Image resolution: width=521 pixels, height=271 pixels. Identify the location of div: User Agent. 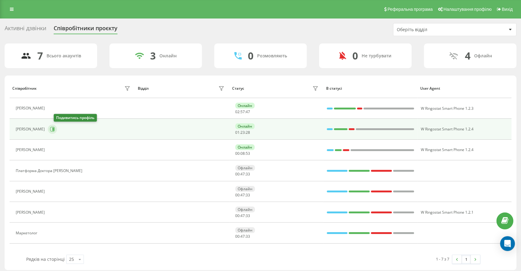
(465, 89).